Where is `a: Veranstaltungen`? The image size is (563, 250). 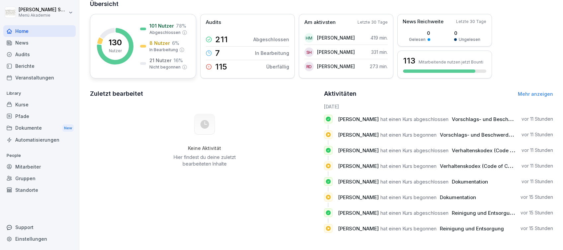
a: Veranstaltungen is located at coordinates (40, 77).